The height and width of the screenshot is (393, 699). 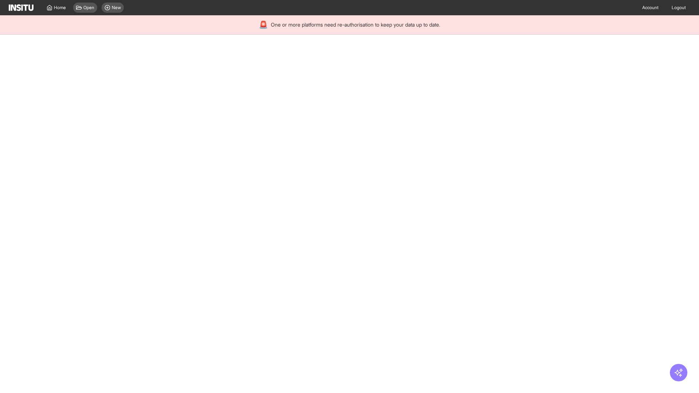 What do you see at coordinates (116, 8) in the screenshot?
I see `span: New` at bounding box center [116, 8].